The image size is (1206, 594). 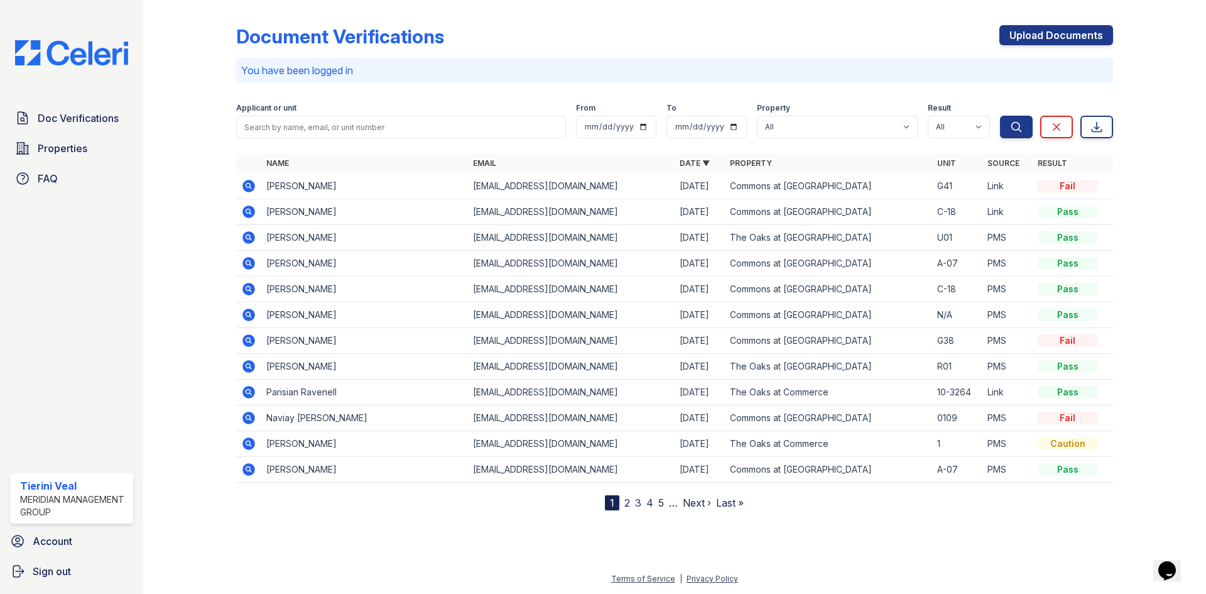 I want to click on a: Sign out, so click(x=72, y=571).